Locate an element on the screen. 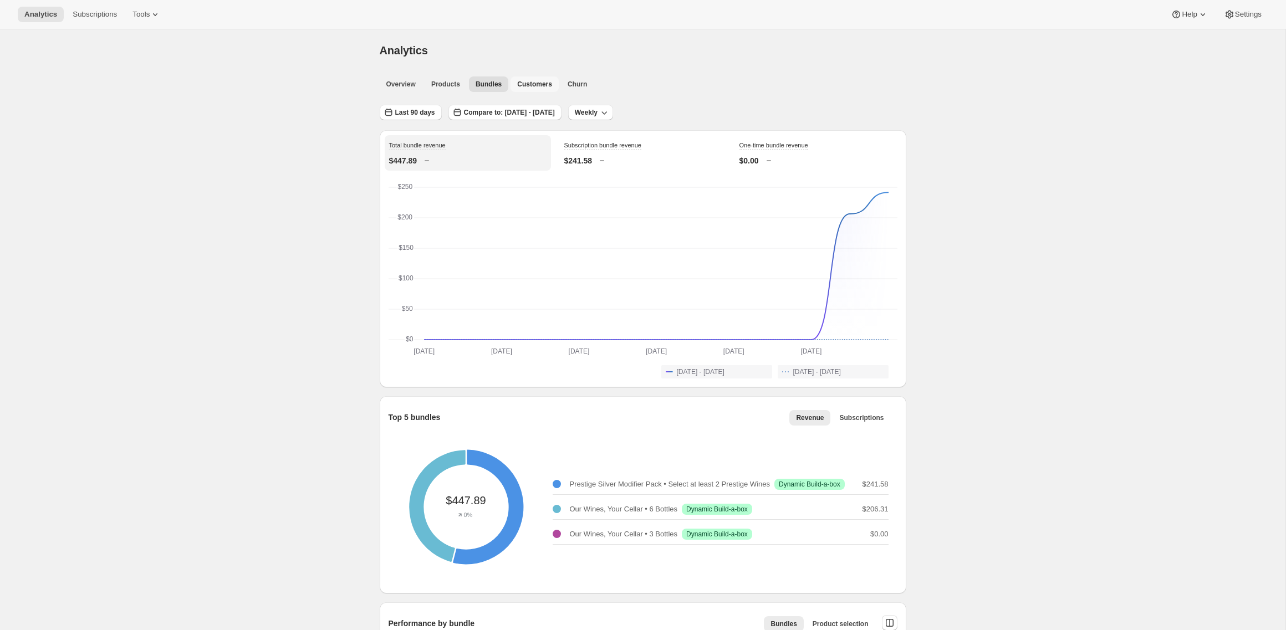  span: Overview is located at coordinates (401, 84).